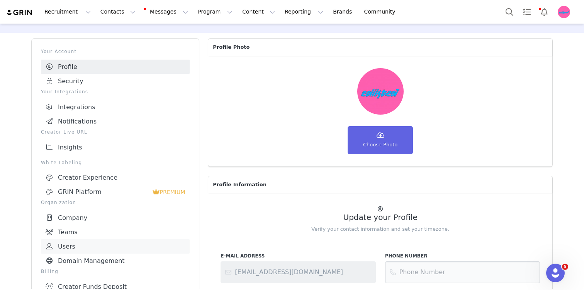 The width and height of the screenshot is (584, 290). What do you see at coordinates (115, 66) in the screenshot?
I see `a: Profile` at bounding box center [115, 66].